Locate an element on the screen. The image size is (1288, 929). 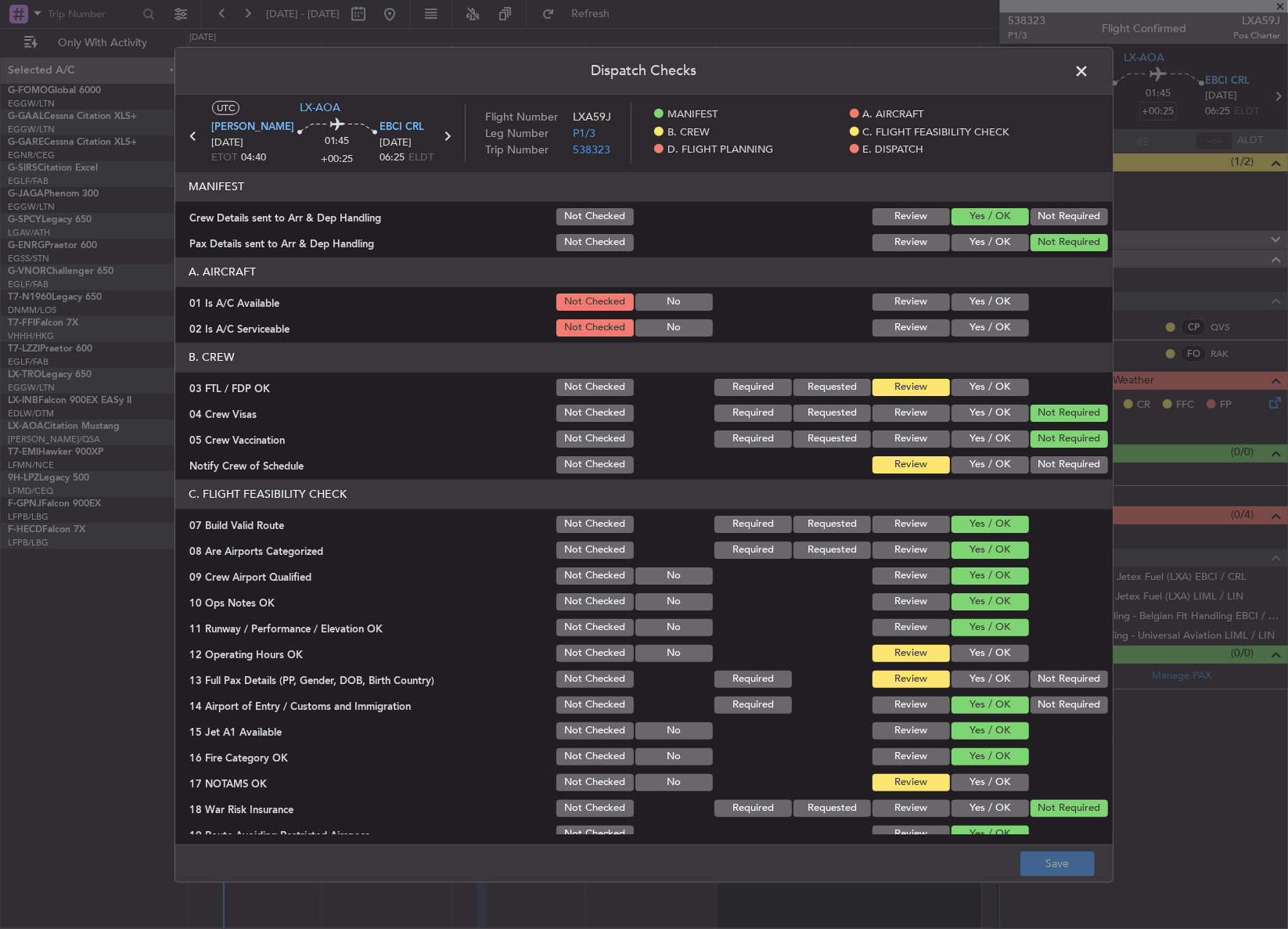
header: Dispatch Checks is located at coordinates (644, 71).